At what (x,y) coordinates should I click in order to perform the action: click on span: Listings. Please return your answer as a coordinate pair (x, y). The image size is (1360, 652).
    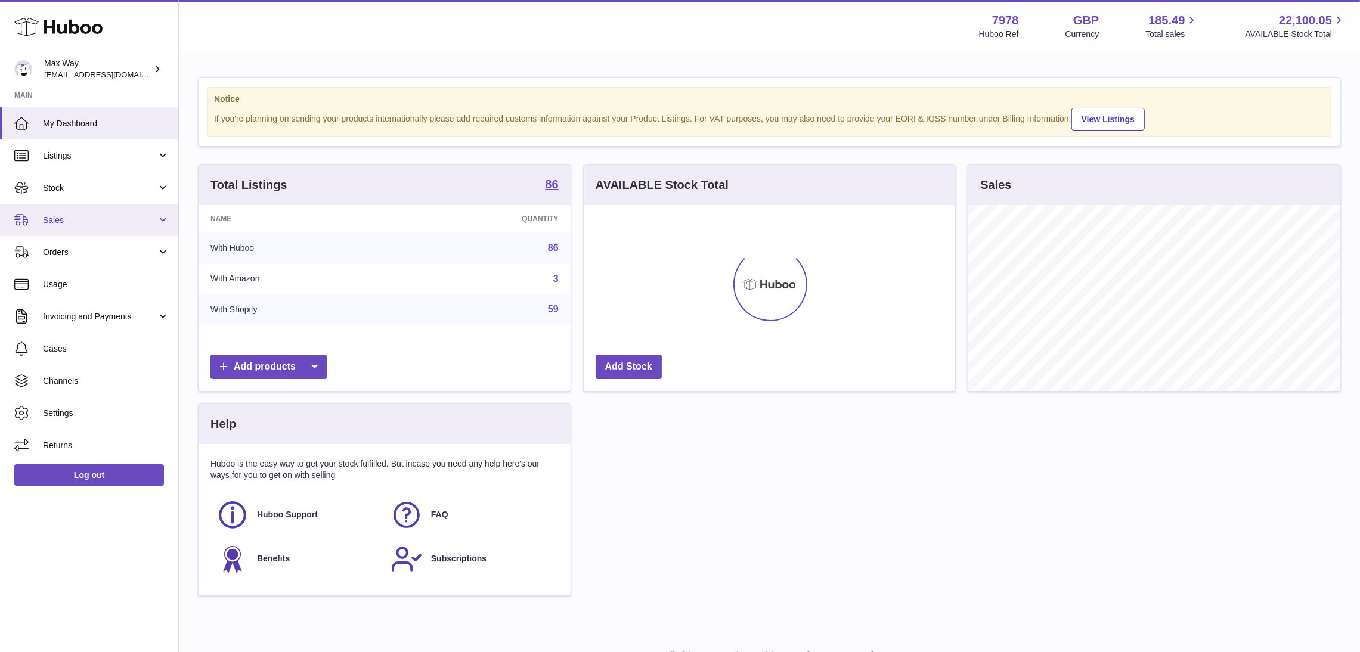
    Looking at the image, I should click on (100, 156).